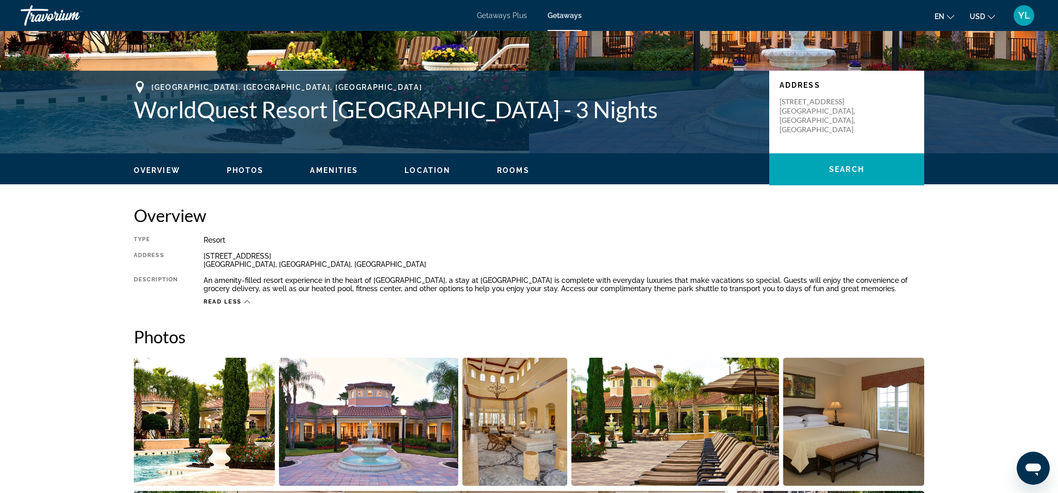  I want to click on button: Location, so click(427, 170).